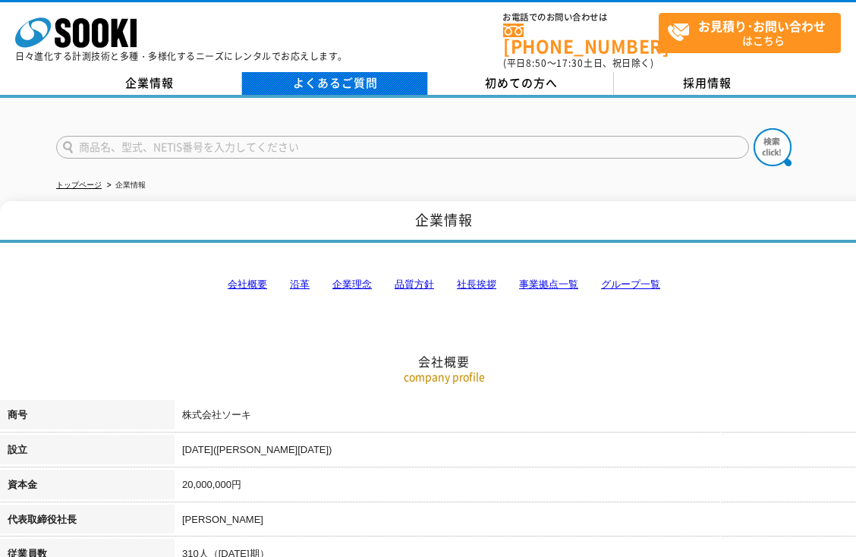 The image size is (856, 557). Describe the element at coordinates (549, 284) in the screenshot. I see `a: 事業拠点一覧` at that location.